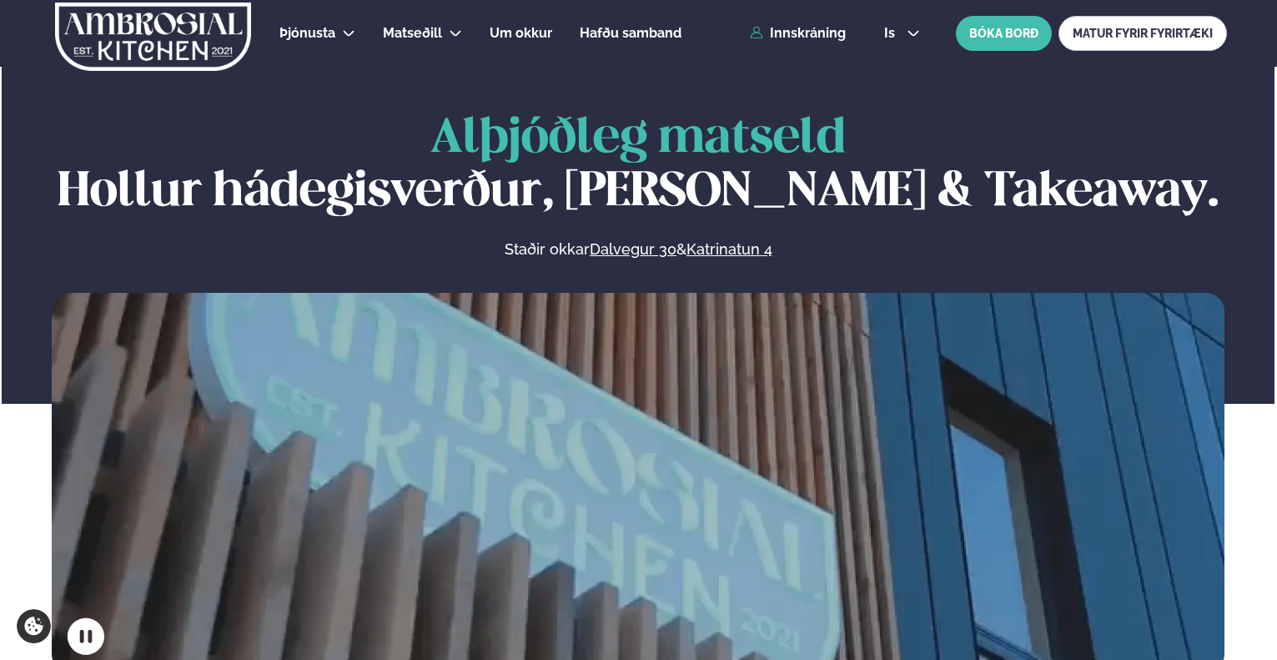  Describe the element at coordinates (729, 249) in the screenshot. I see `a: Katrinatun 4` at that location.